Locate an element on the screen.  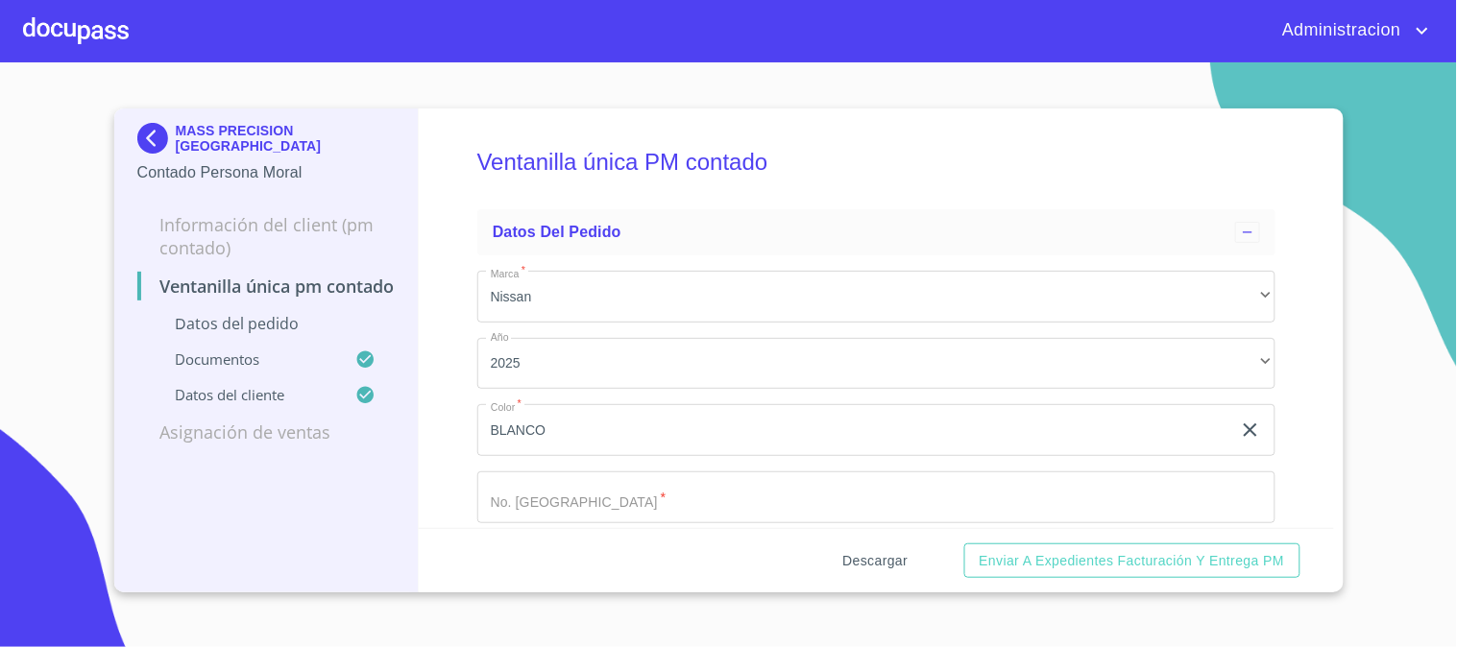
p: Asignación de Ventas is located at coordinates (266, 432).